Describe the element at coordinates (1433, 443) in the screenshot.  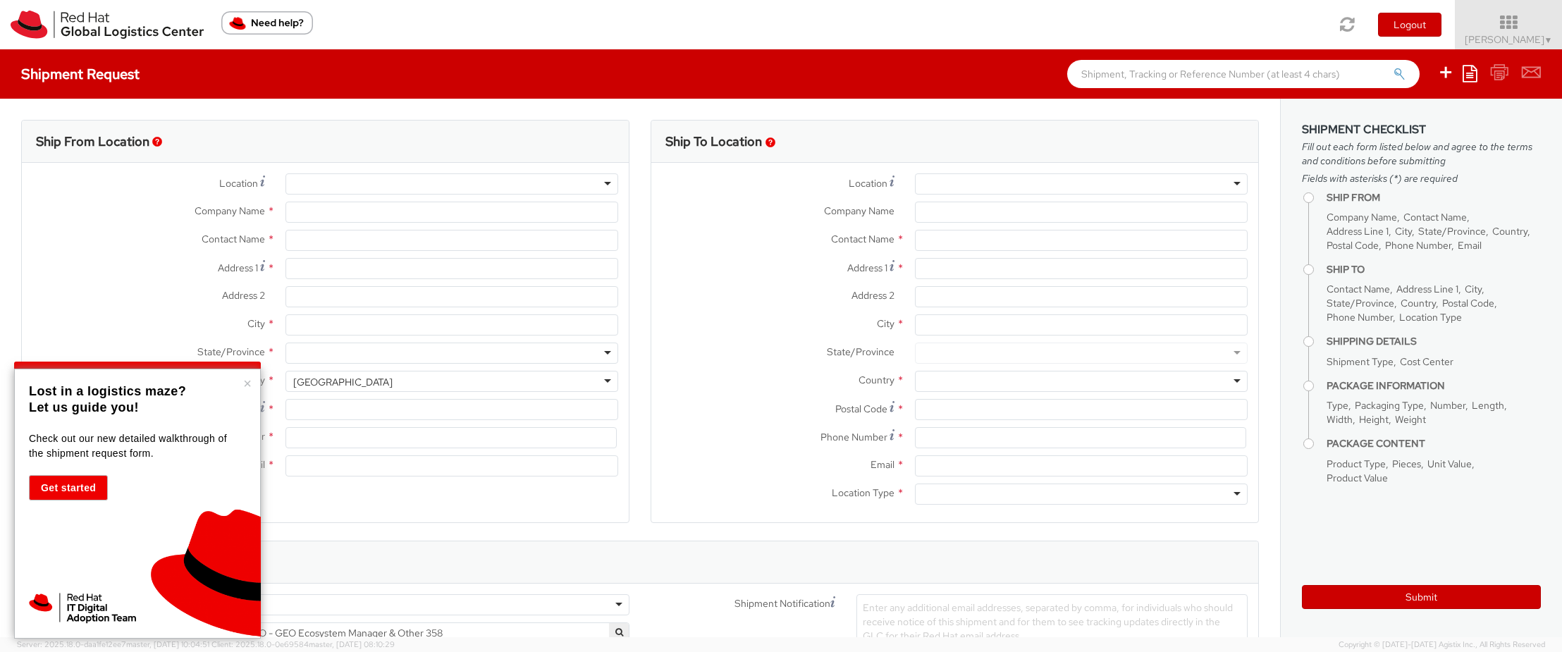
I see `h4: Package Content` at that location.